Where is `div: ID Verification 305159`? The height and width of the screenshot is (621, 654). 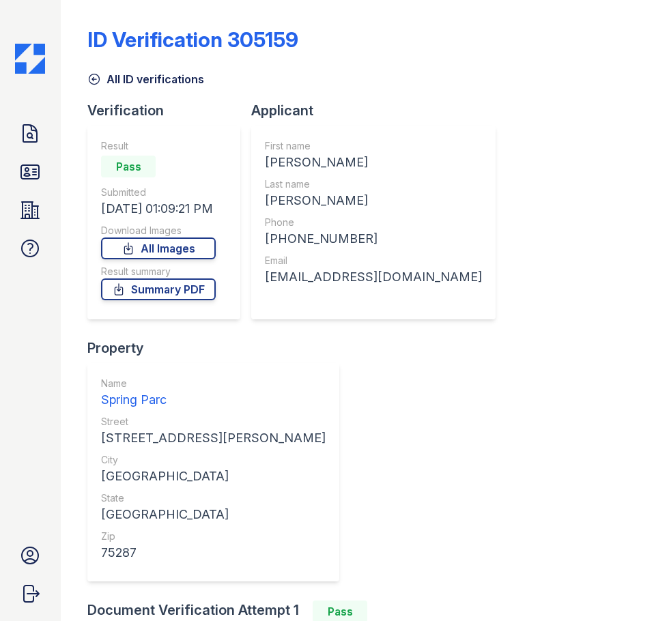 div: ID Verification 305159 is located at coordinates (193, 40).